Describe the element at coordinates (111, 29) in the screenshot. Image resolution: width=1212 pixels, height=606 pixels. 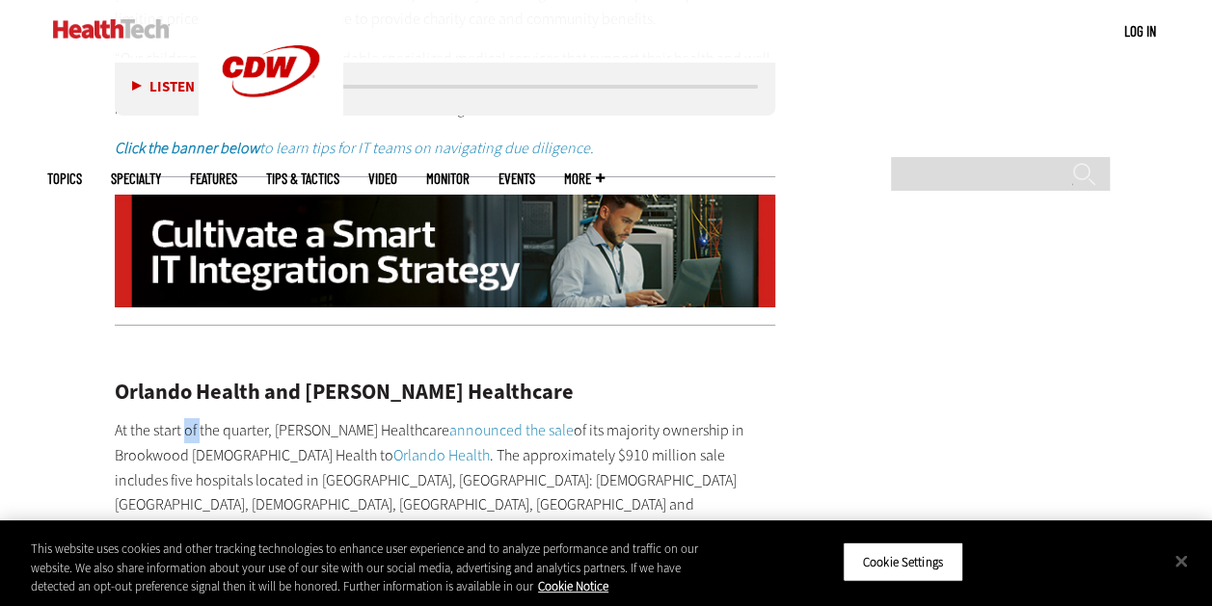
I see `img: Home` at that location.